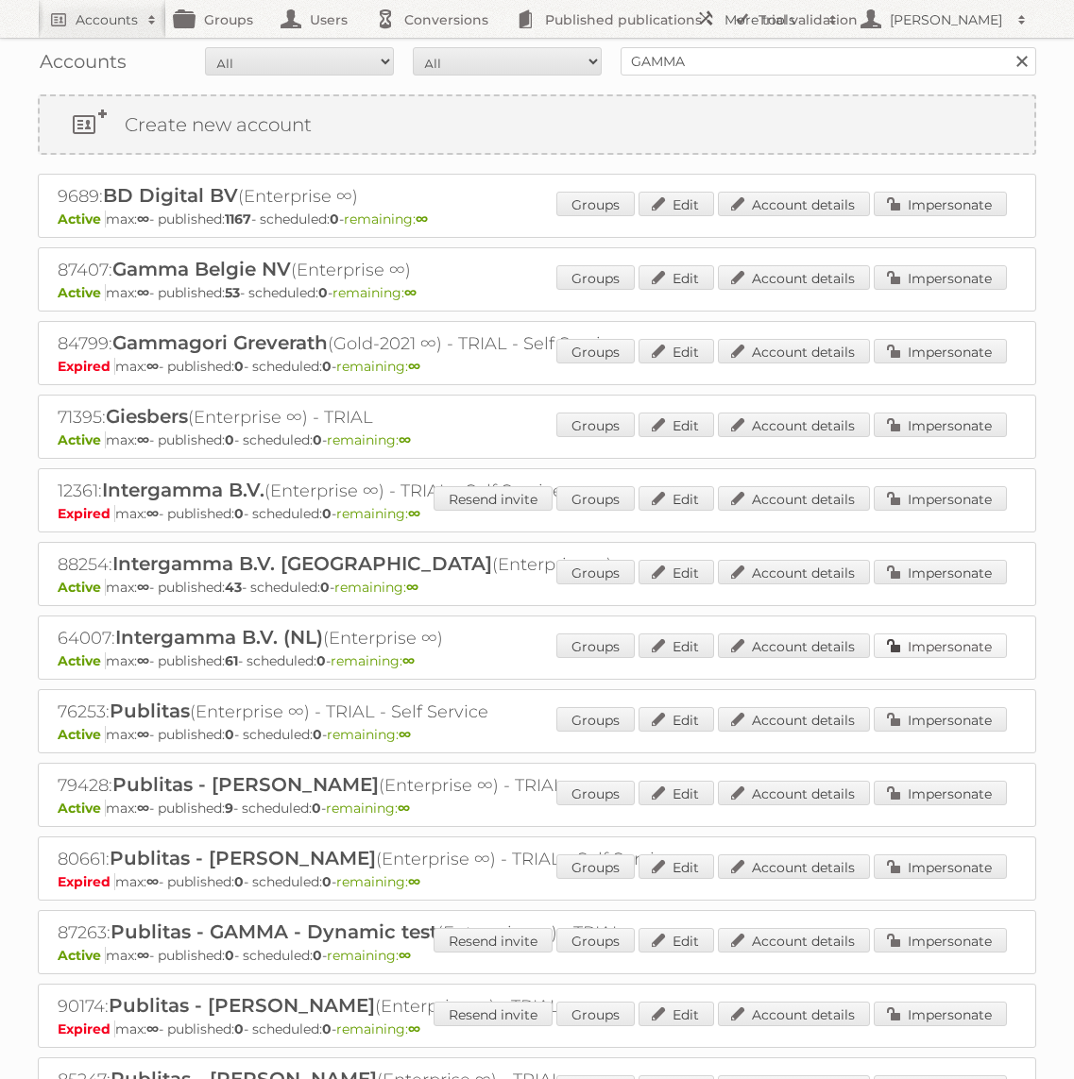 This screenshot has height=1079, width=1074. Describe the element at coordinates (536, 125) in the screenshot. I see `a: Create new account` at that location.